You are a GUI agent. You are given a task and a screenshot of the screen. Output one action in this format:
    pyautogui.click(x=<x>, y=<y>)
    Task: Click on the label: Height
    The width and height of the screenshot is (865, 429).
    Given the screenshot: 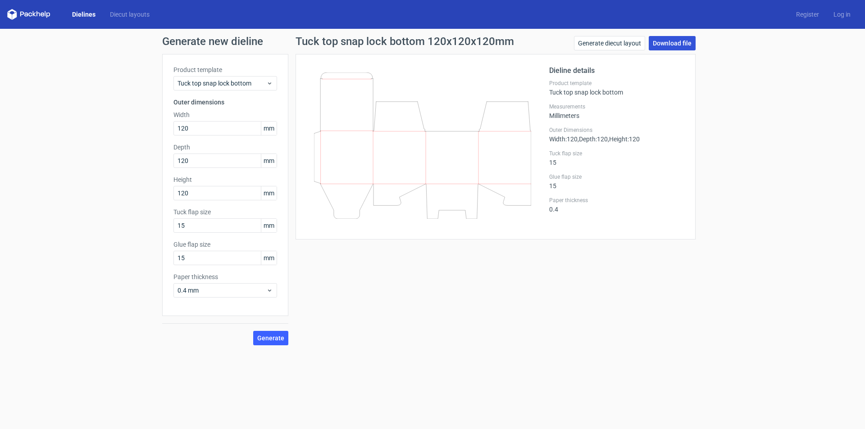 What is the action you would take?
    pyautogui.click(x=225, y=180)
    